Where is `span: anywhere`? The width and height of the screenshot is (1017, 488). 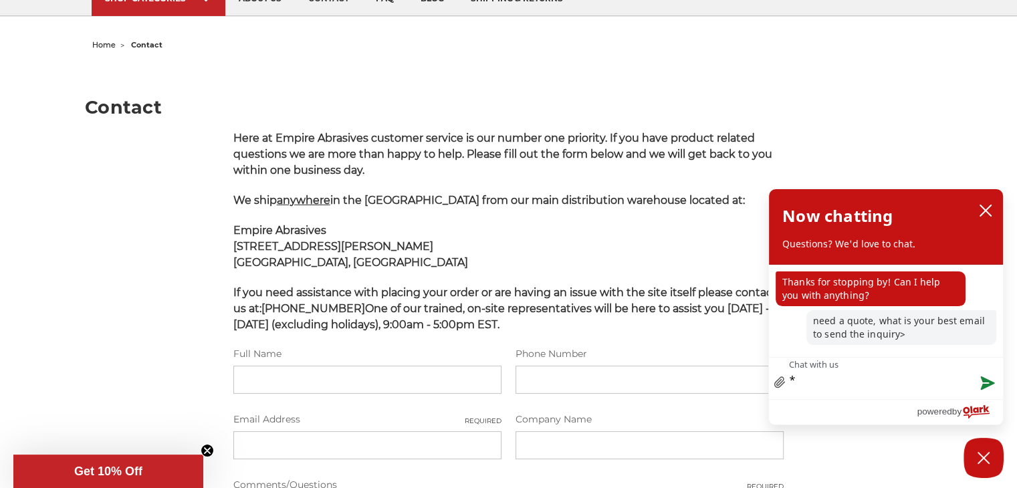 span: anywhere is located at coordinates (304, 200).